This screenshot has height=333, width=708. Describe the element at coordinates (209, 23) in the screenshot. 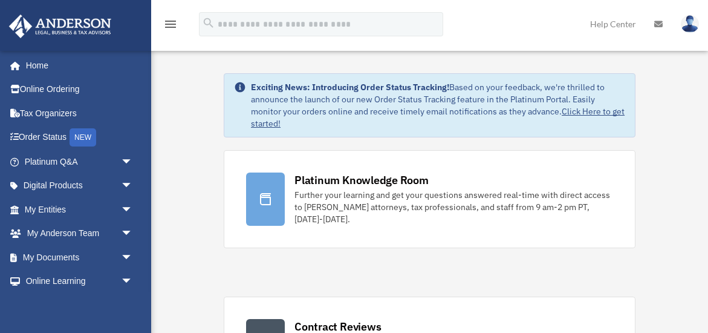

I see `i: search` at that location.